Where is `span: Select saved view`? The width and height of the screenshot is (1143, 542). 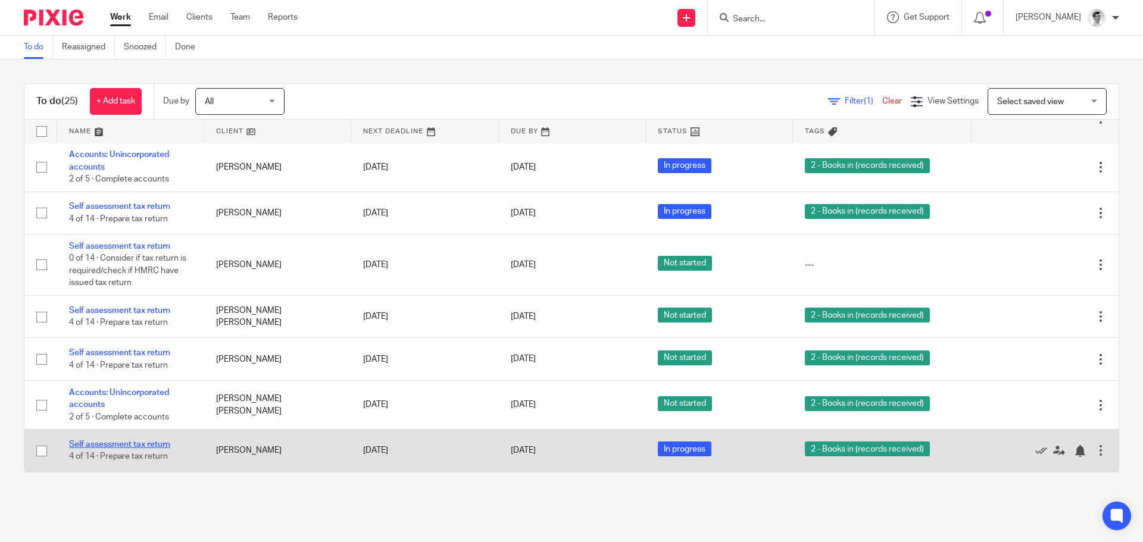
span: Select saved view is located at coordinates (1030, 102).